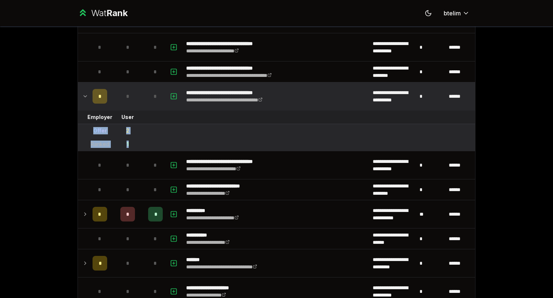  I want to click on span: btelim, so click(452, 13).